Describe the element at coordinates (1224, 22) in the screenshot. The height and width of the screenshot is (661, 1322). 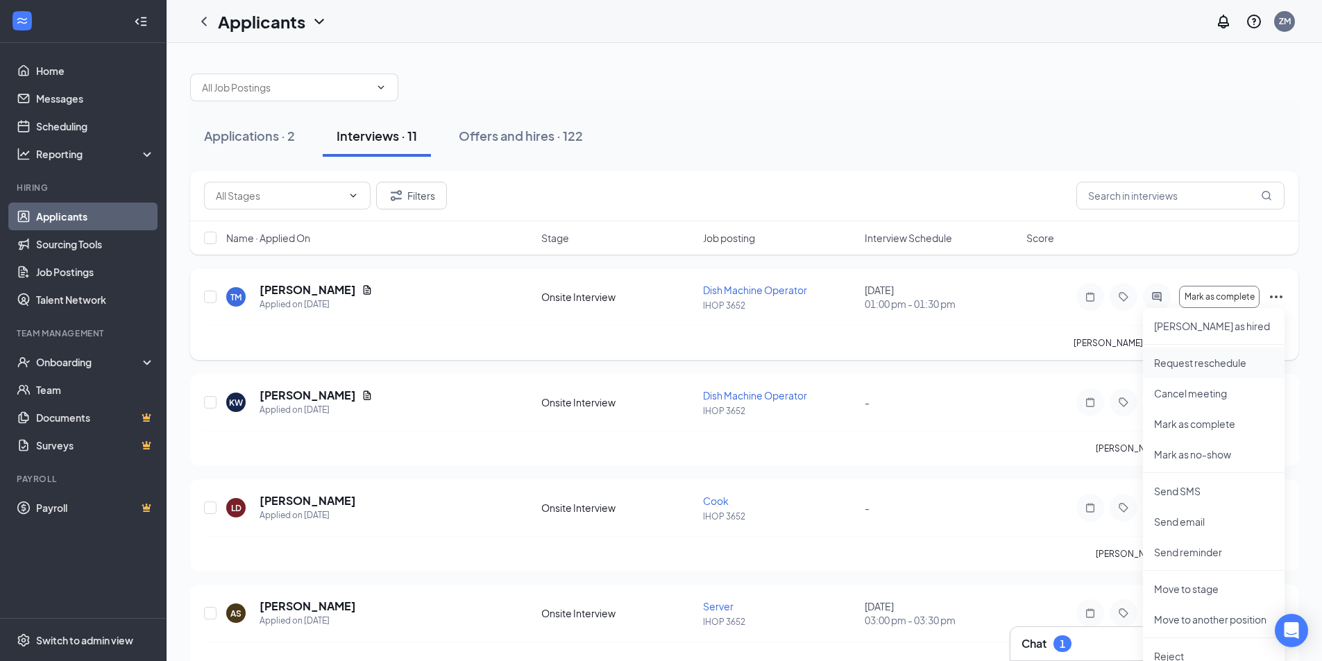
I see `svg: Notifications` at that location.